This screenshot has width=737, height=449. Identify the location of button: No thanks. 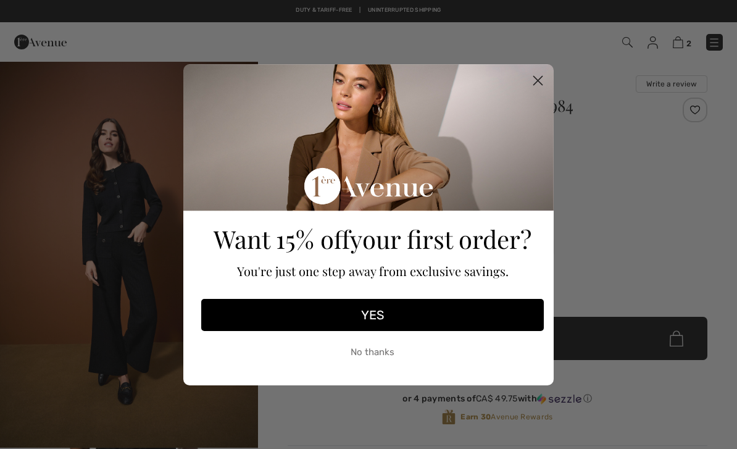
(372, 353).